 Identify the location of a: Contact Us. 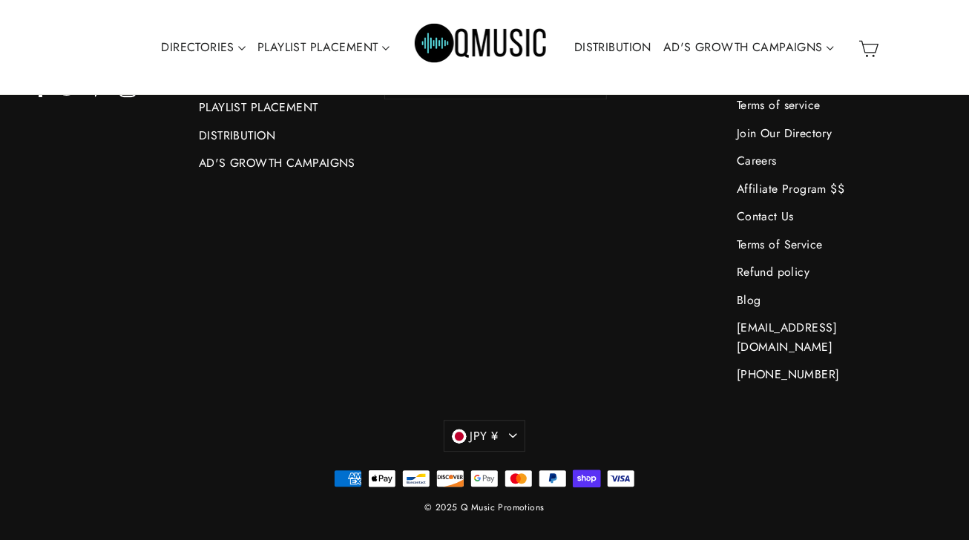
(818, 216).